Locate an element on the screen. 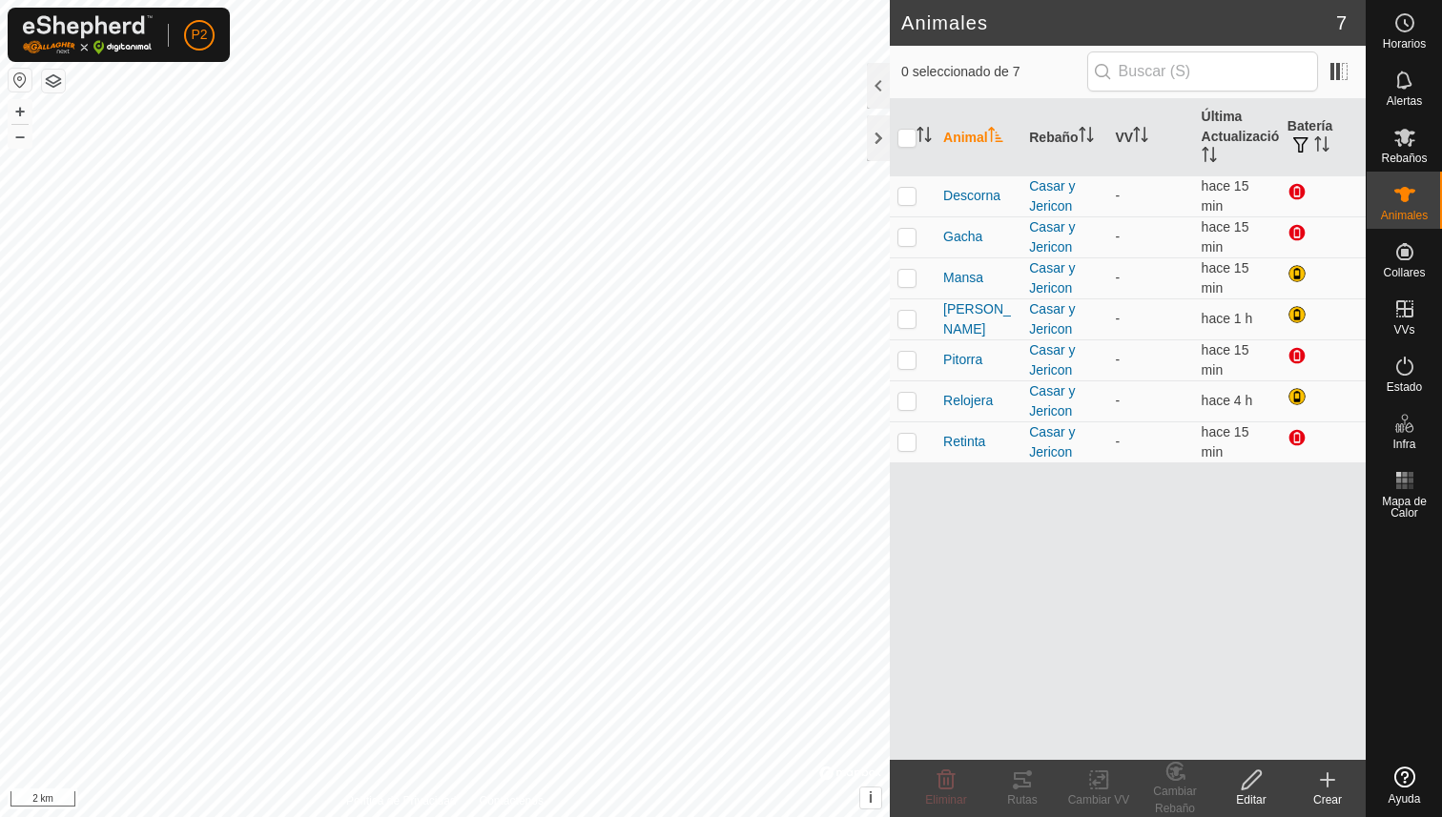  th: VV is located at coordinates (1150, 137).